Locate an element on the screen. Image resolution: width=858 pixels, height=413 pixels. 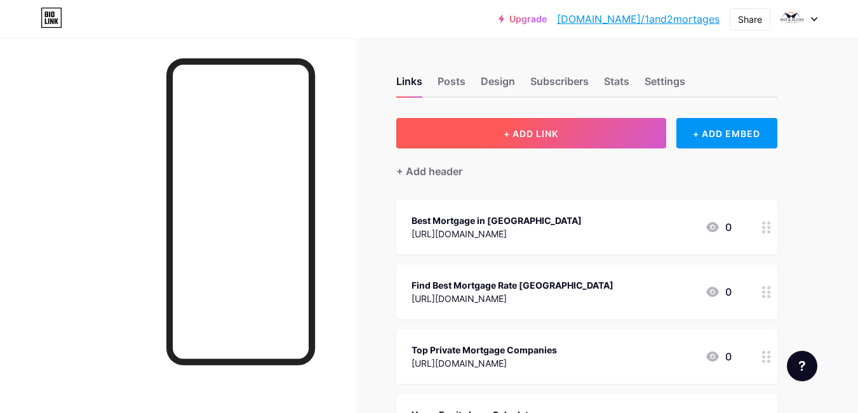
div: Top Private Mortgage Companies is located at coordinates (484, 350).